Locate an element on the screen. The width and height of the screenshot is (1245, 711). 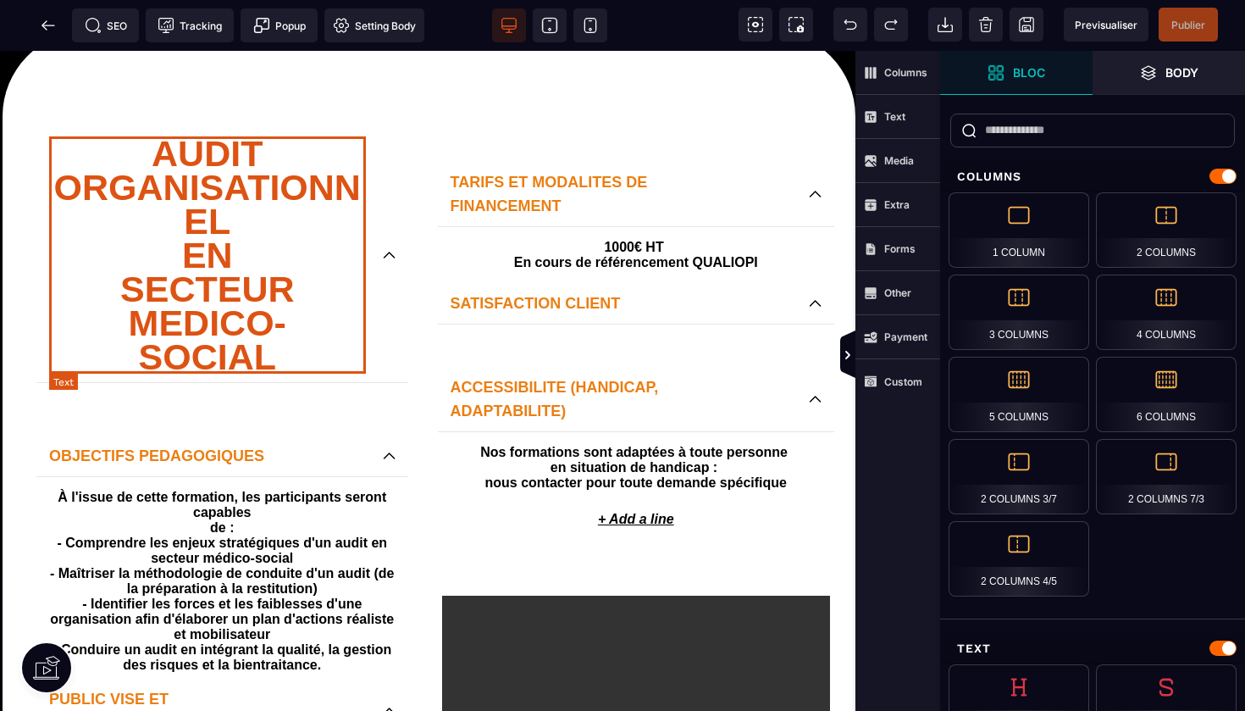
span: SEO is located at coordinates (106, 25).